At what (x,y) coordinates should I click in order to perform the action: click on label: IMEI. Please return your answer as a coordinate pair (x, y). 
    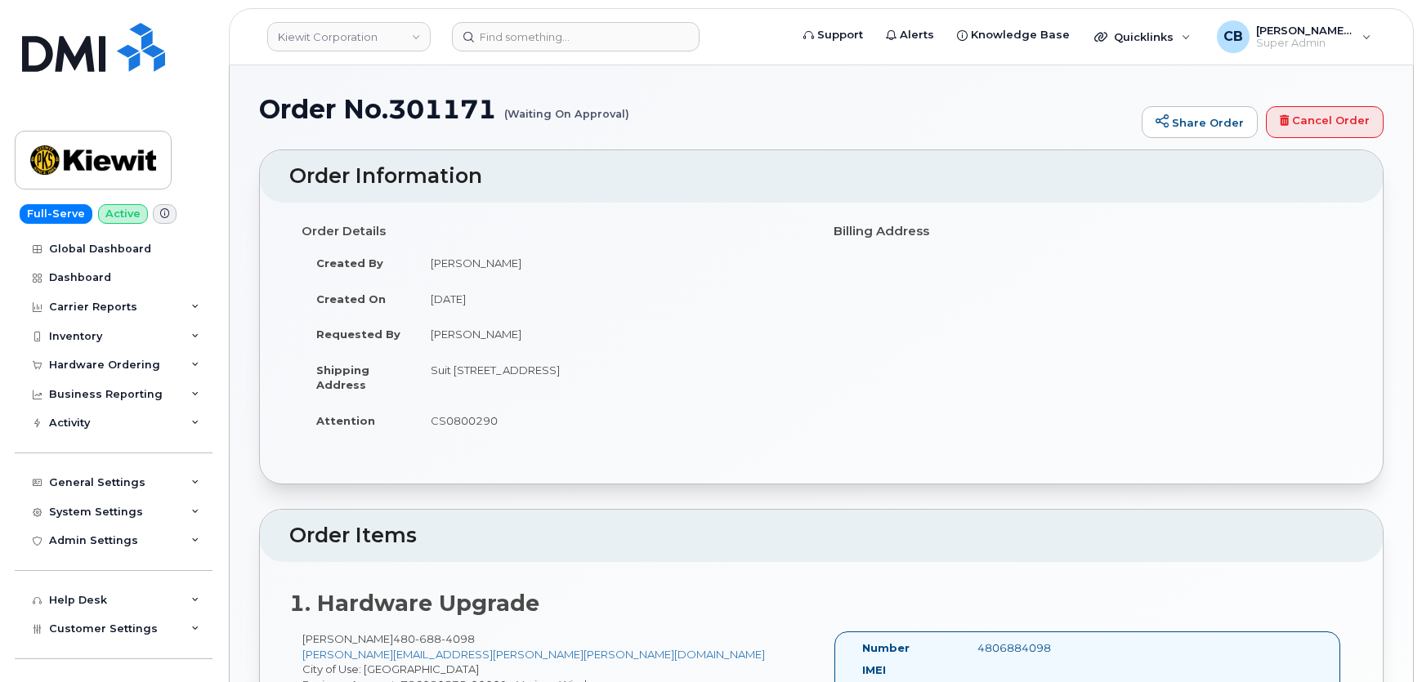
    Looking at the image, I should click on (873, 670).